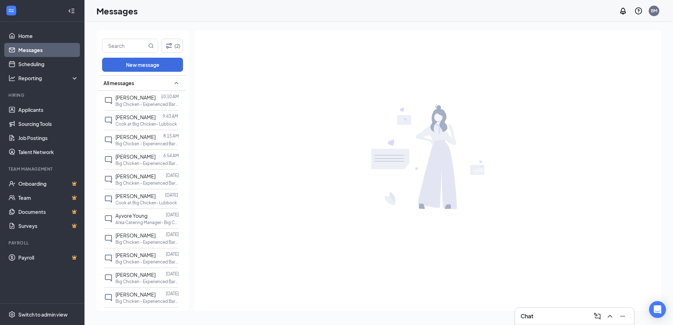 This screenshot has width=673, height=325. What do you see at coordinates (654, 11) in the screenshot?
I see `div: BM` at bounding box center [654, 11].